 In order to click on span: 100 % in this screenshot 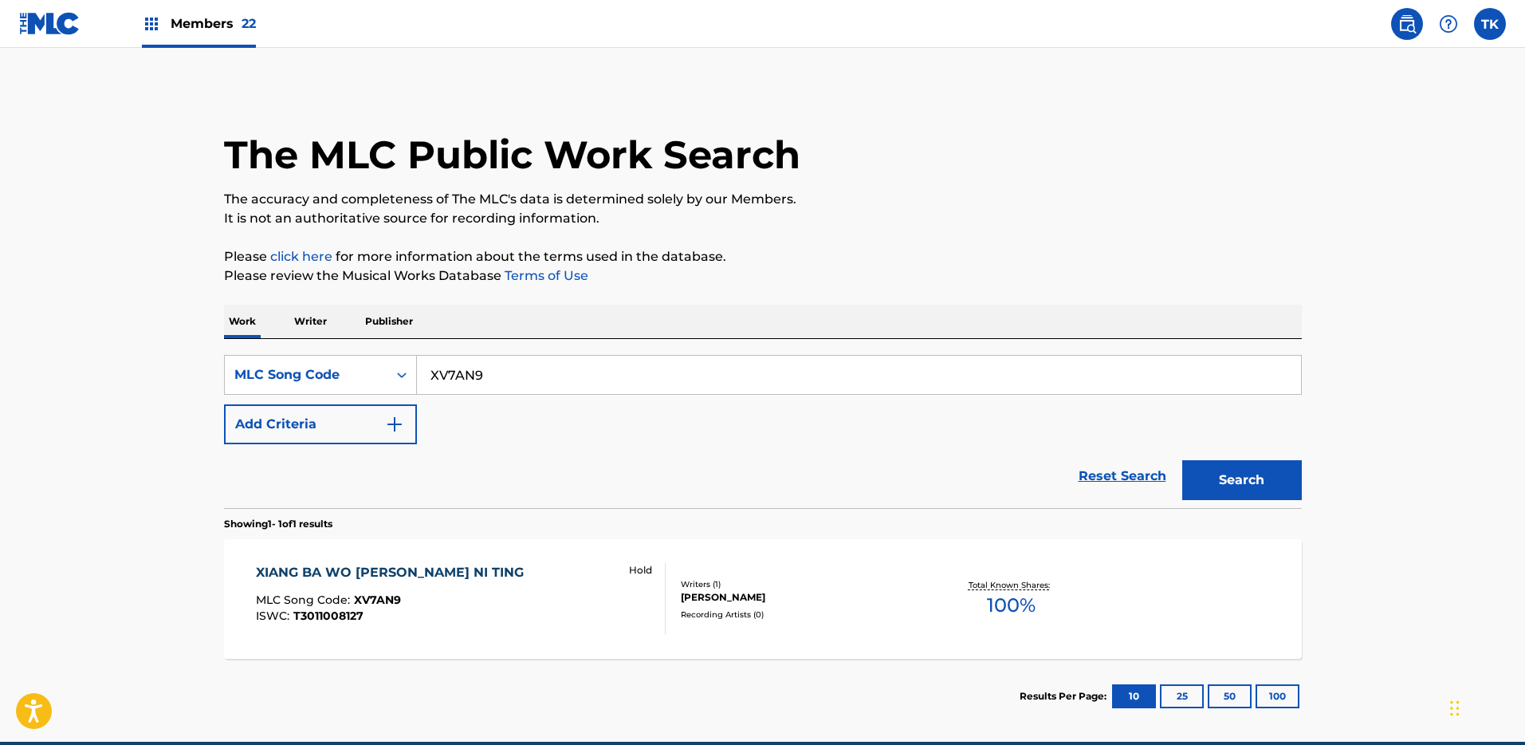, I will do `click(1011, 605)`.